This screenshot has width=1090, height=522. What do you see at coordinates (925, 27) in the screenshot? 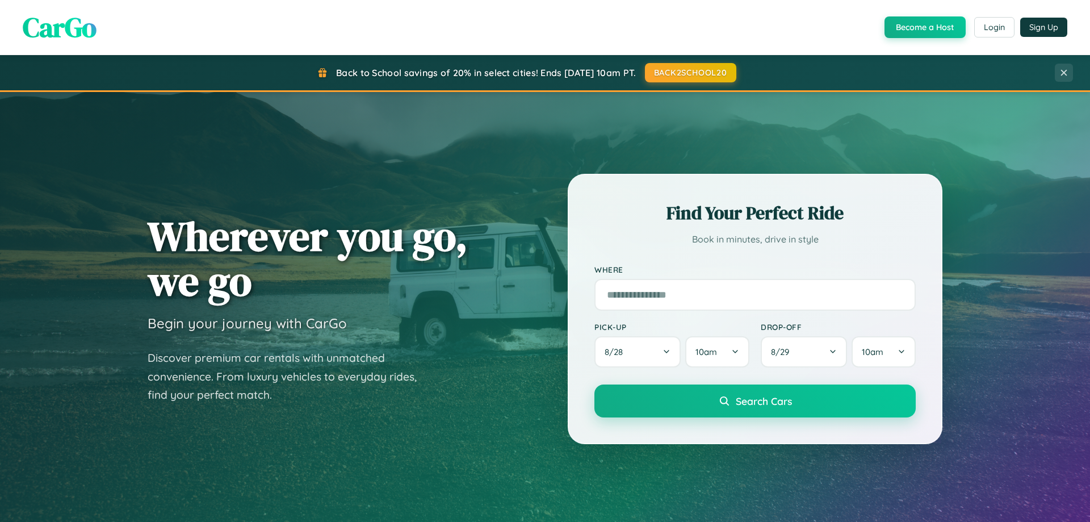
I see `button: Become a Host` at bounding box center [925, 27].